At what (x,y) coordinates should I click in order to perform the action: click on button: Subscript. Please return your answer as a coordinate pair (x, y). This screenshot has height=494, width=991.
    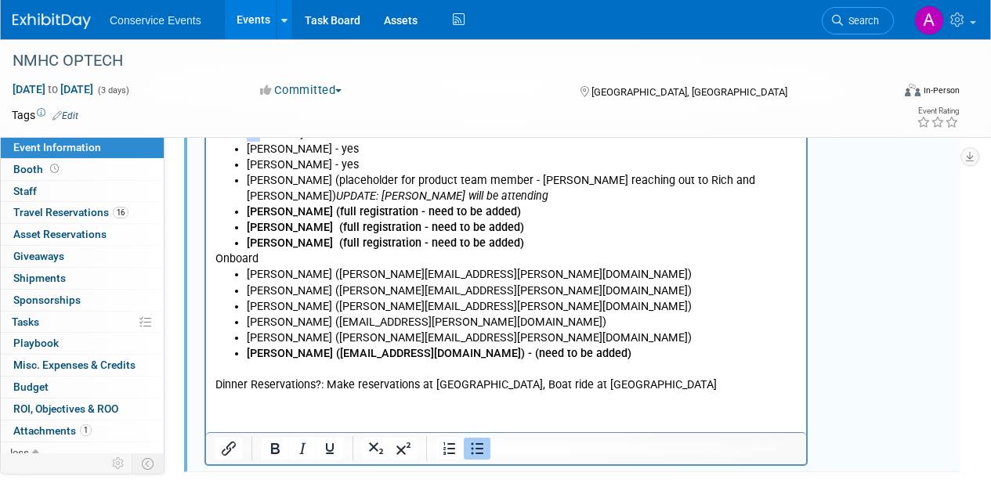
    Looking at the image, I should click on (376, 449).